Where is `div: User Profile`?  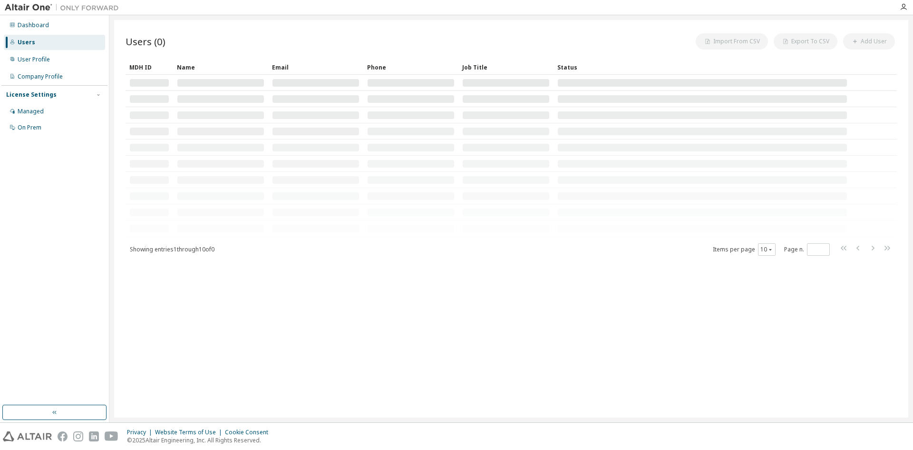 div: User Profile is located at coordinates (34, 59).